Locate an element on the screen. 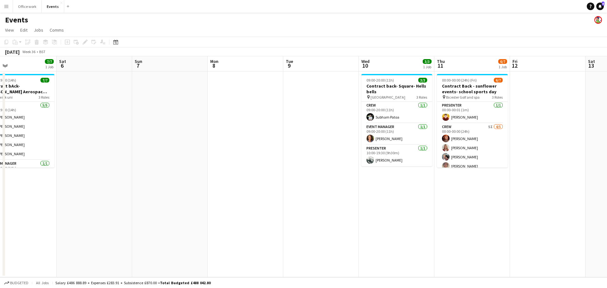 This screenshot has height=288, width=607. a: Jobs is located at coordinates (39, 30).